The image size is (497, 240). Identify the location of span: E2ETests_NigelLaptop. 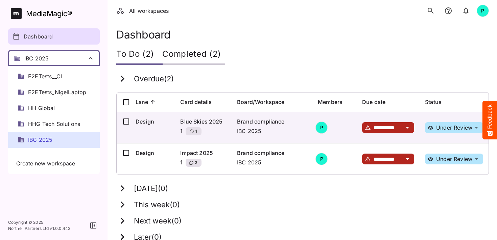
(57, 92).